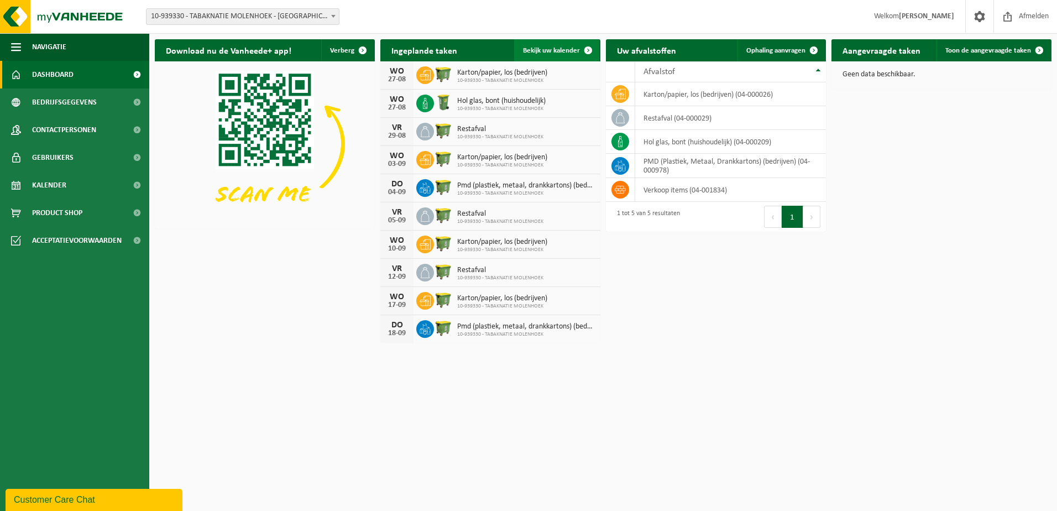 Image resolution: width=1057 pixels, height=511 pixels. Describe the element at coordinates (265, 144) in the screenshot. I see `img: Download de VHEPlus App` at that location.